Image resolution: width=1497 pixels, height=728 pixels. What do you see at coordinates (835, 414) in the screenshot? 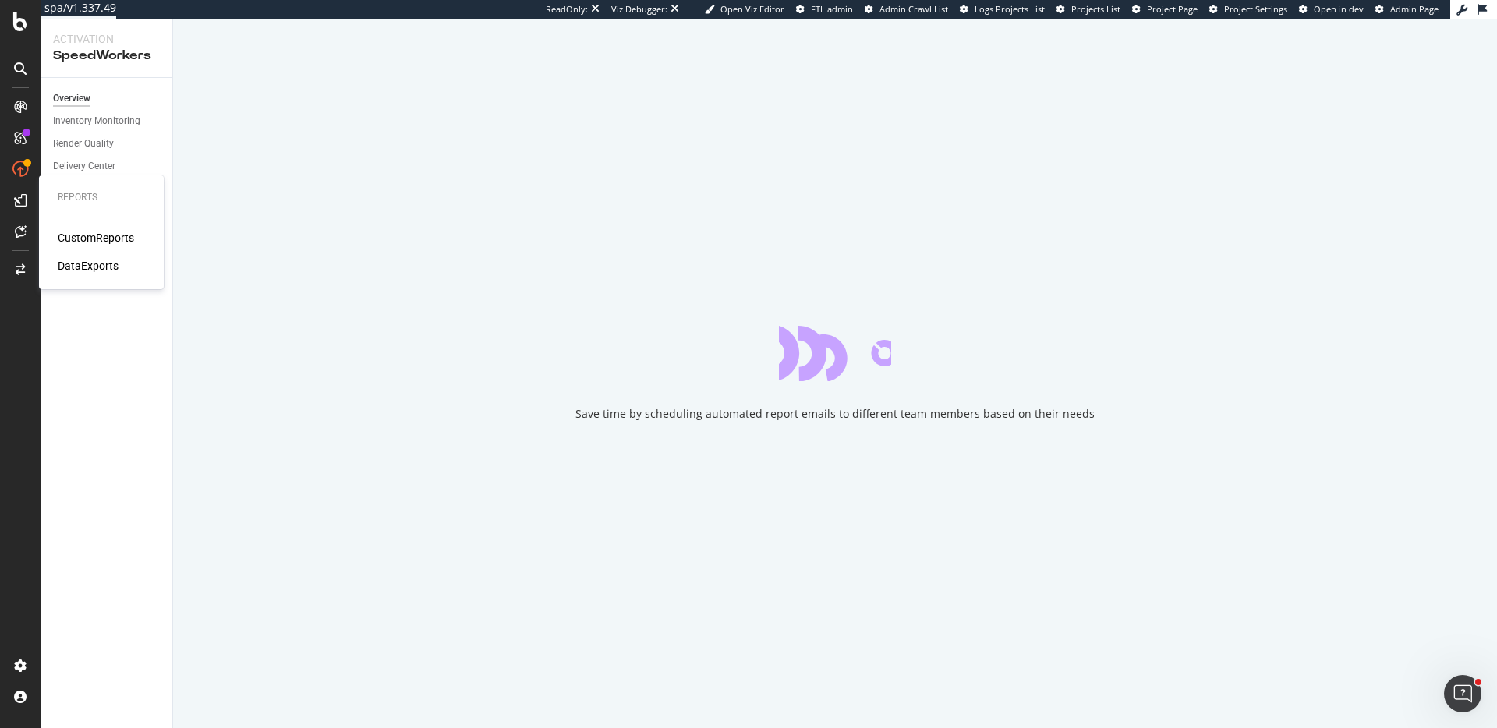
I see `div: Save time by scheduling automated report emails to different team members based on their needs` at bounding box center [835, 414].